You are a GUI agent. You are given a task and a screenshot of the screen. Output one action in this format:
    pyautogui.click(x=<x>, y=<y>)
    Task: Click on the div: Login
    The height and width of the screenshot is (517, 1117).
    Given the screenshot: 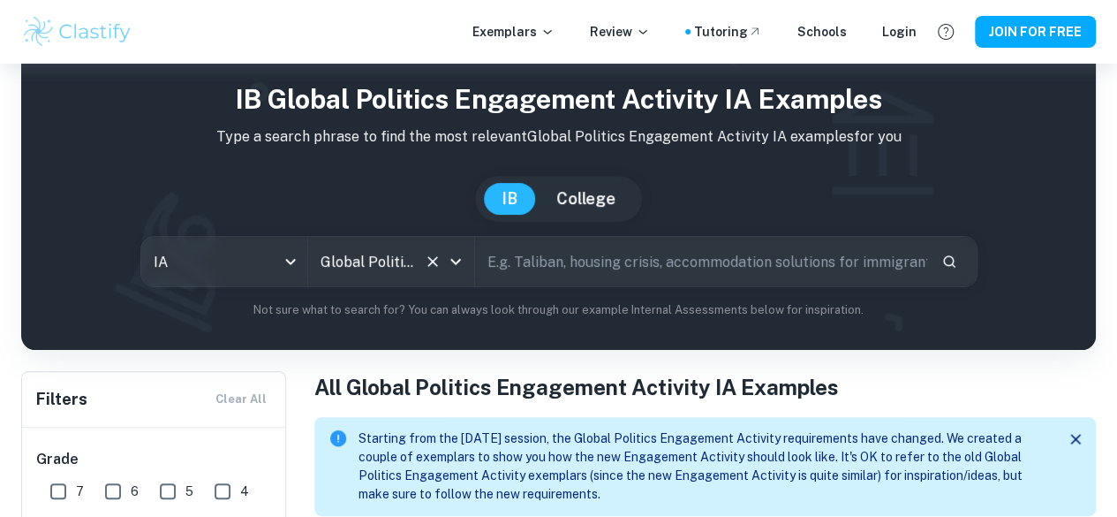 What is the action you would take?
    pyautogui.click(x=899, y=32)
    